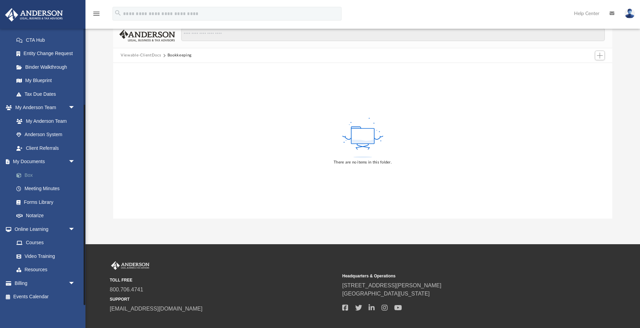  I want to click on div: There are no items in this folder., so click(363, 162).